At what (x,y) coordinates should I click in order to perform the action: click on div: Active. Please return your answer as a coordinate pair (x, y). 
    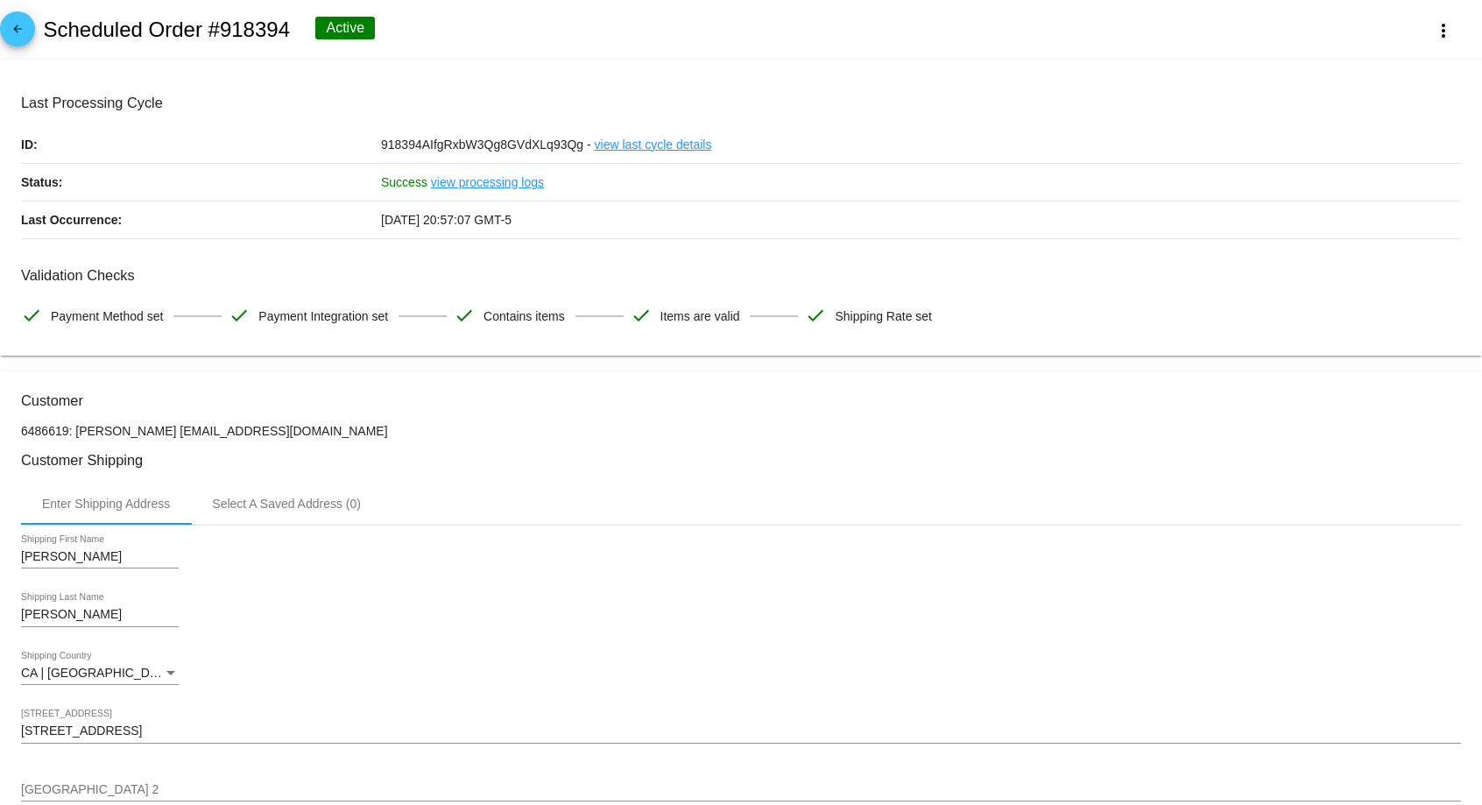
    Looking at the image, I should click on (345, 28).